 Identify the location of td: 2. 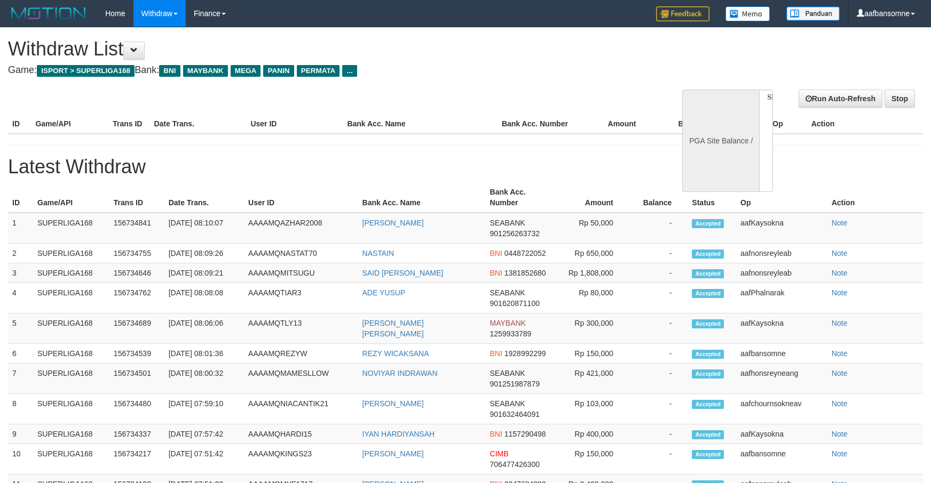
(20, 253).